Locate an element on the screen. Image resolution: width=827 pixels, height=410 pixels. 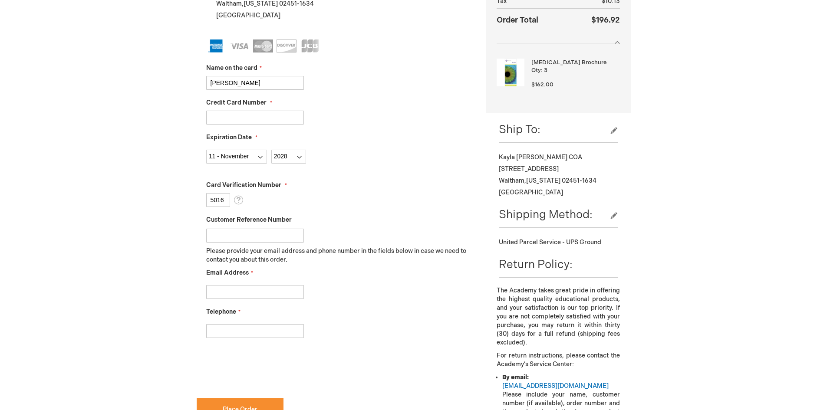
img: American Express is located at coordinates (216, 46).